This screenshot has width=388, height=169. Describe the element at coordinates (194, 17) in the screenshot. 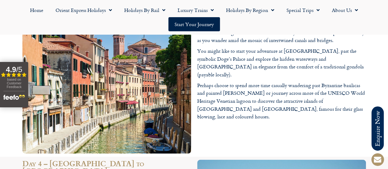

I see `nav: Menu` at that location.